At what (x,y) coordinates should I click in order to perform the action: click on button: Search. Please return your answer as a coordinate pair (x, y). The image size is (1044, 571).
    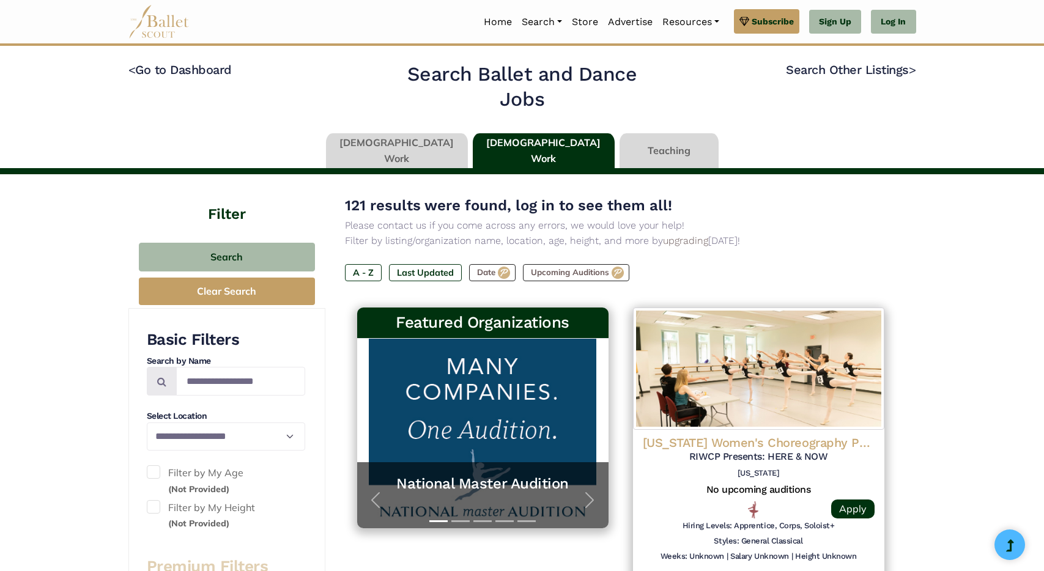
    Looking at the image, I should click on (227, 257).